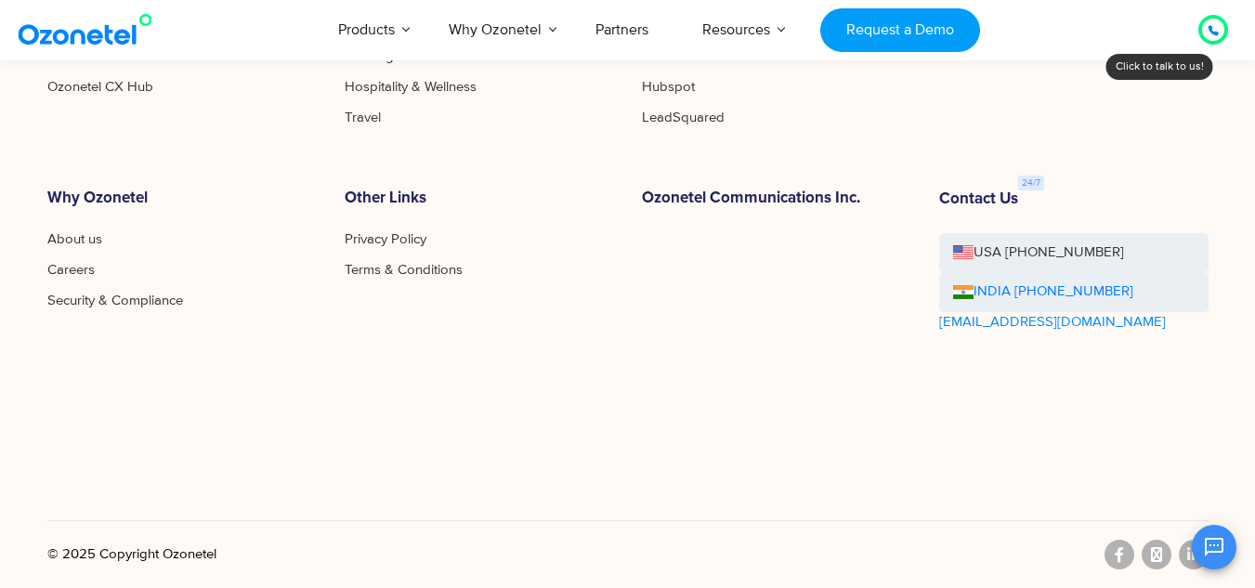 This screenshot has height=588, width=1255. What do you see at coordinates (74, 239) in the screenshot?
I see `a: About us` at bounding box center [74, 239].